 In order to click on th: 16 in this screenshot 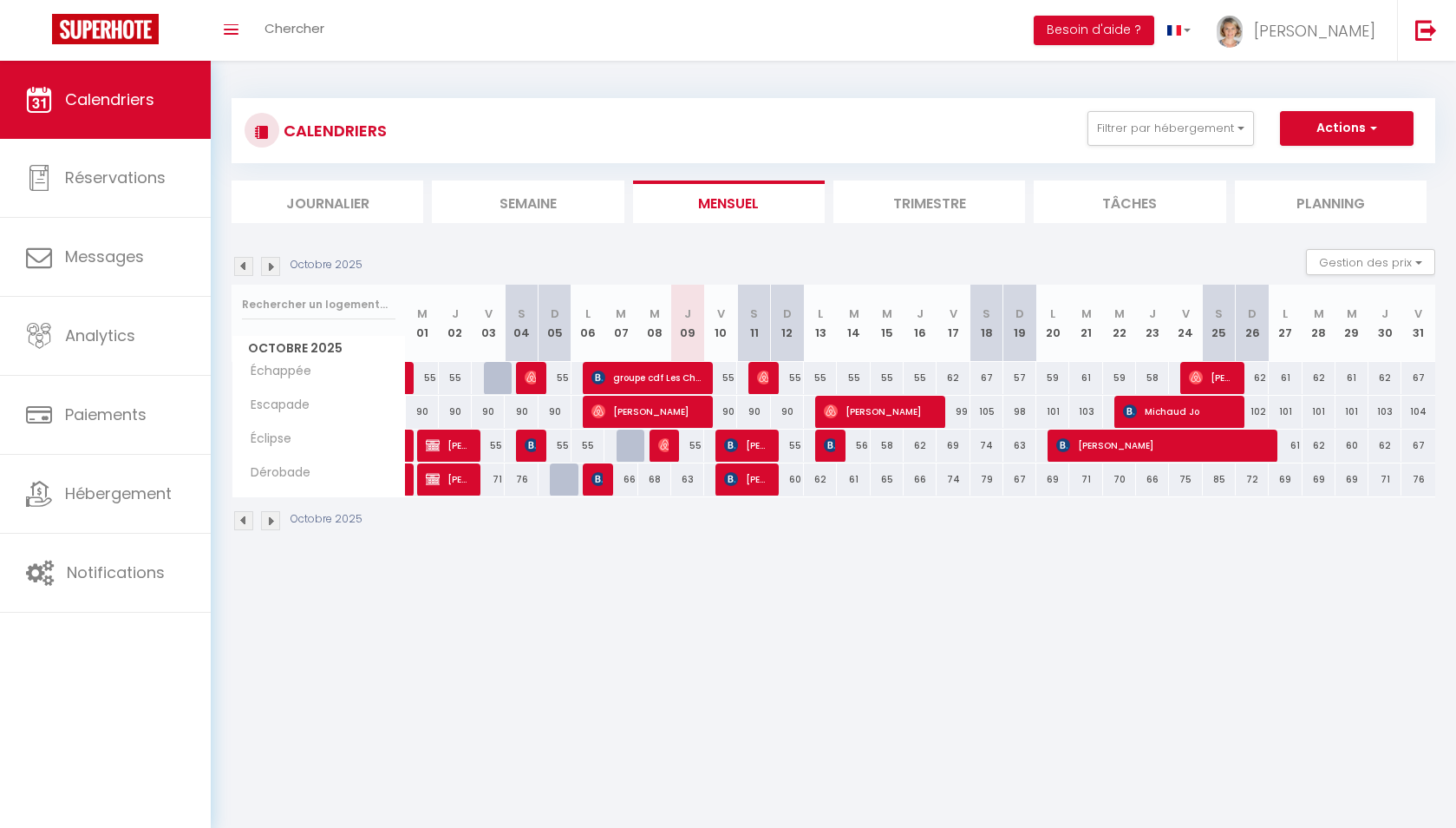, I will do `click(921, 323)`.